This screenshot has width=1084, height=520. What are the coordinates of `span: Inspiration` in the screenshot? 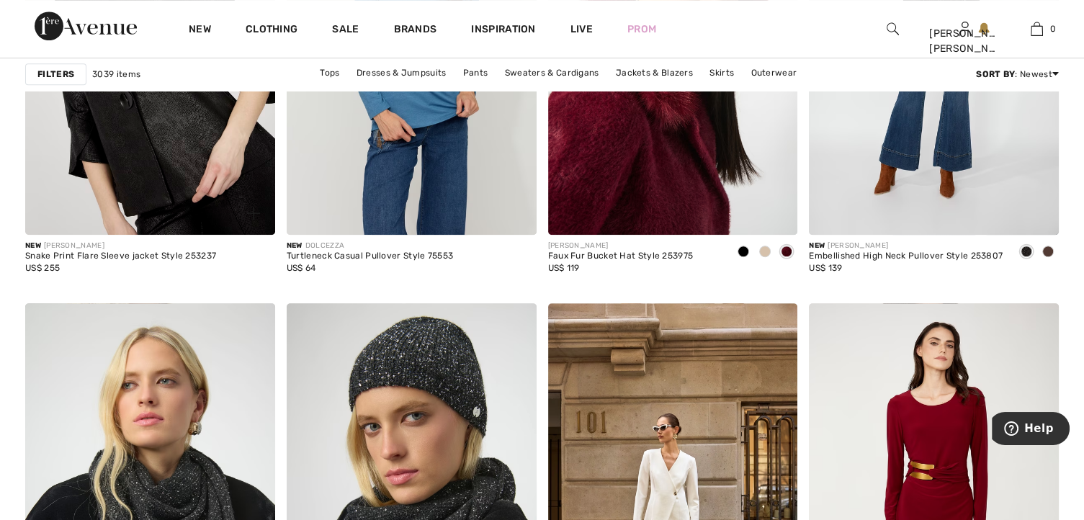 It's located at (503, 30).